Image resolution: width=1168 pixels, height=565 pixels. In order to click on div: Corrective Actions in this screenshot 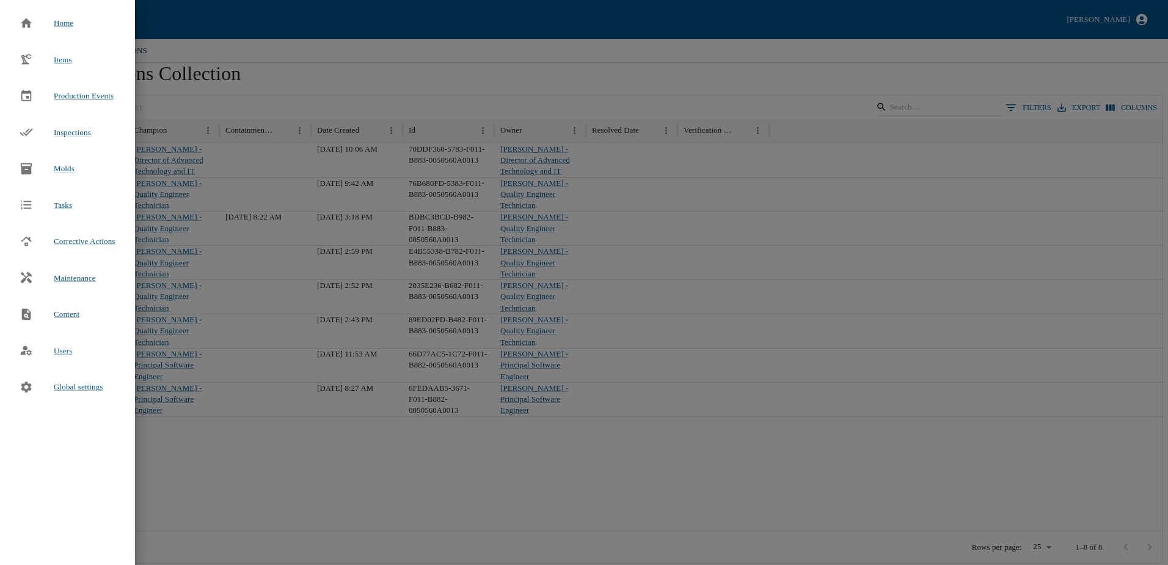, I will do `click(67, 241)`.